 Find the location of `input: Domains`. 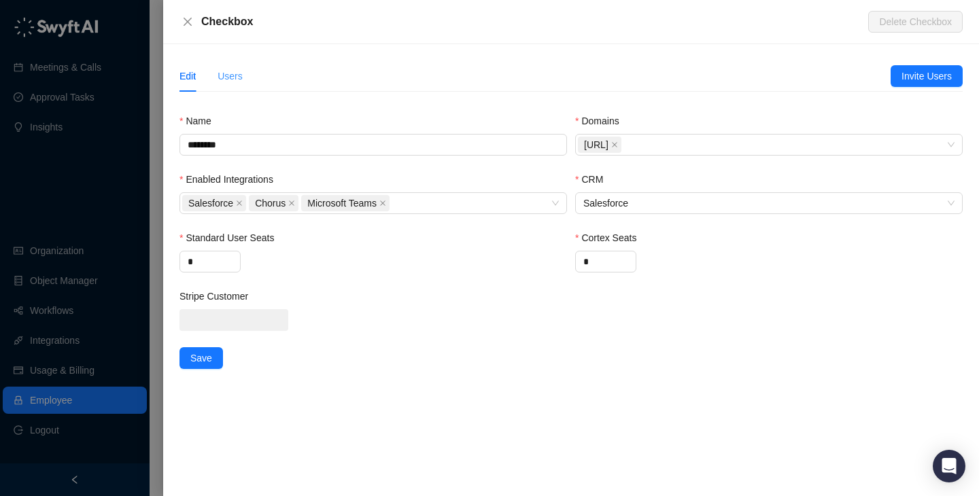

input: Domains is located at coordinates (625, 145).